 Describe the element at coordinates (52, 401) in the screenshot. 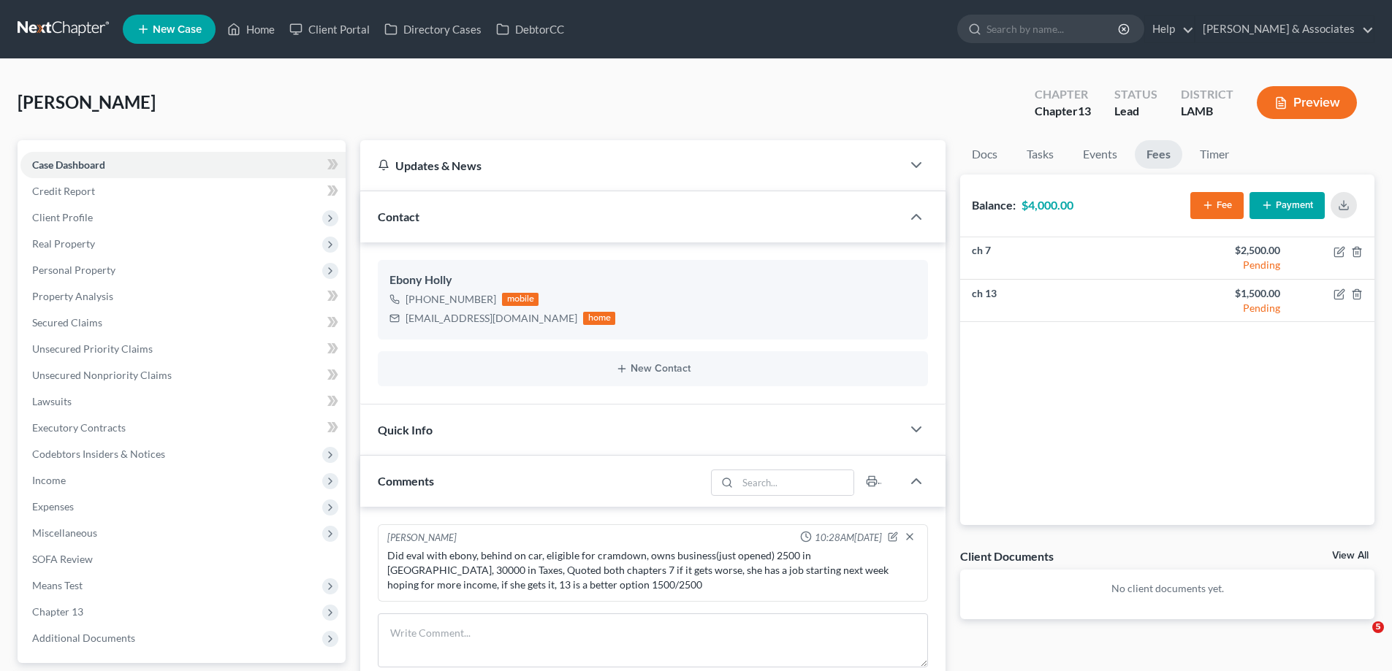

I see `span: Lawsuits` at that location.